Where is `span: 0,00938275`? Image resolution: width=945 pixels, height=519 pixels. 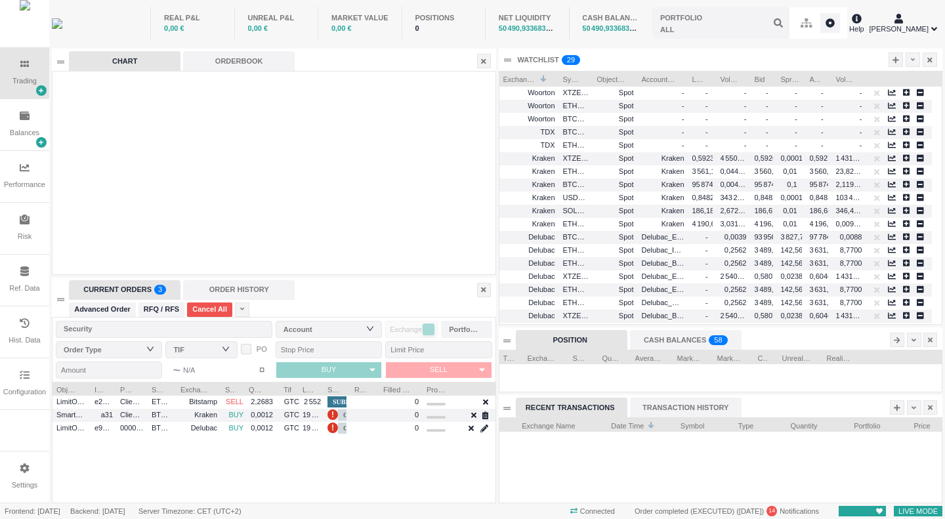
span: 0,00938275 is located at coordinates (855, 224).